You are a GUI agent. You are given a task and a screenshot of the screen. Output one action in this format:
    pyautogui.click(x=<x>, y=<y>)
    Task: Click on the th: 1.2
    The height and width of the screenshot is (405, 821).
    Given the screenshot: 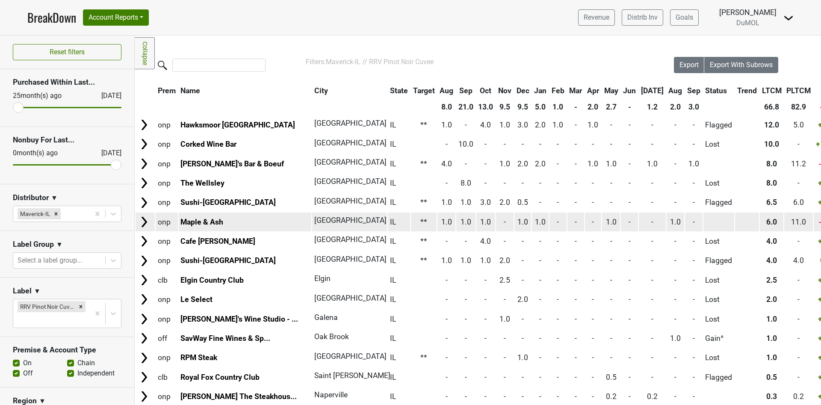 What is the action you would take?
    pyautogui.click(x=652, y=107)
    